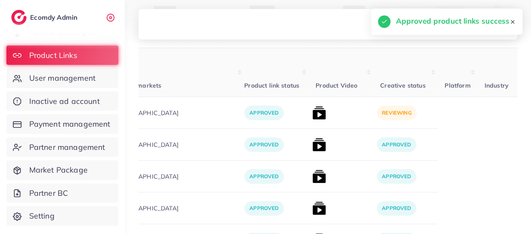 This screenshot has height=234, width=531. Describe the element at coordinates (336, 86) in the screenshot. I see `span: Product Video` at that location.